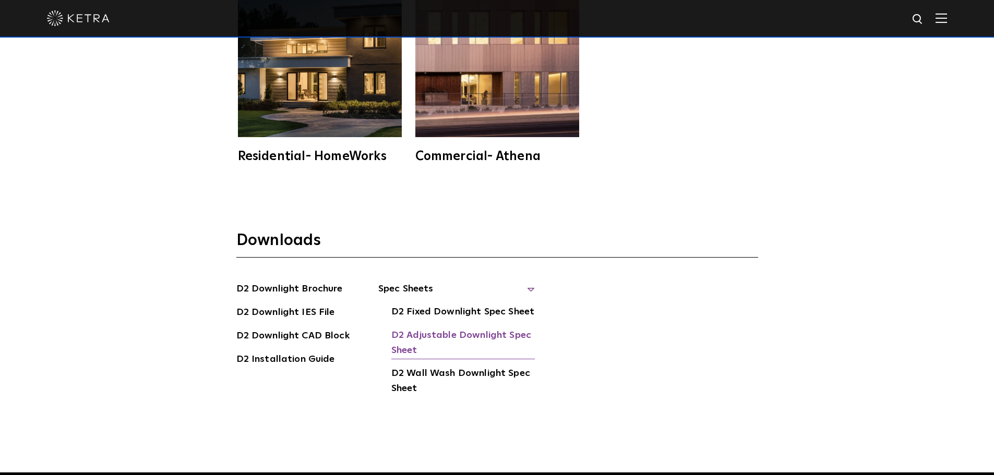 The width and height of the screenshot is (994, 475). I want to click on a: D2 Wall Wash Downlight Spec Sheet, so click(463, 382).